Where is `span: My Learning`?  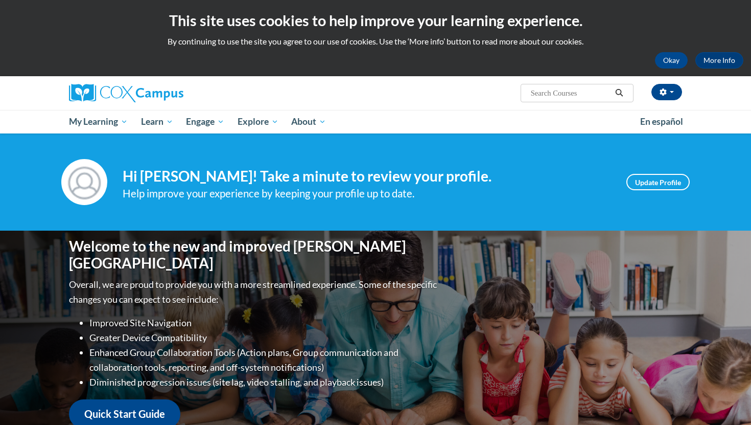 span: My Learning is located at coordinates (98, 122).